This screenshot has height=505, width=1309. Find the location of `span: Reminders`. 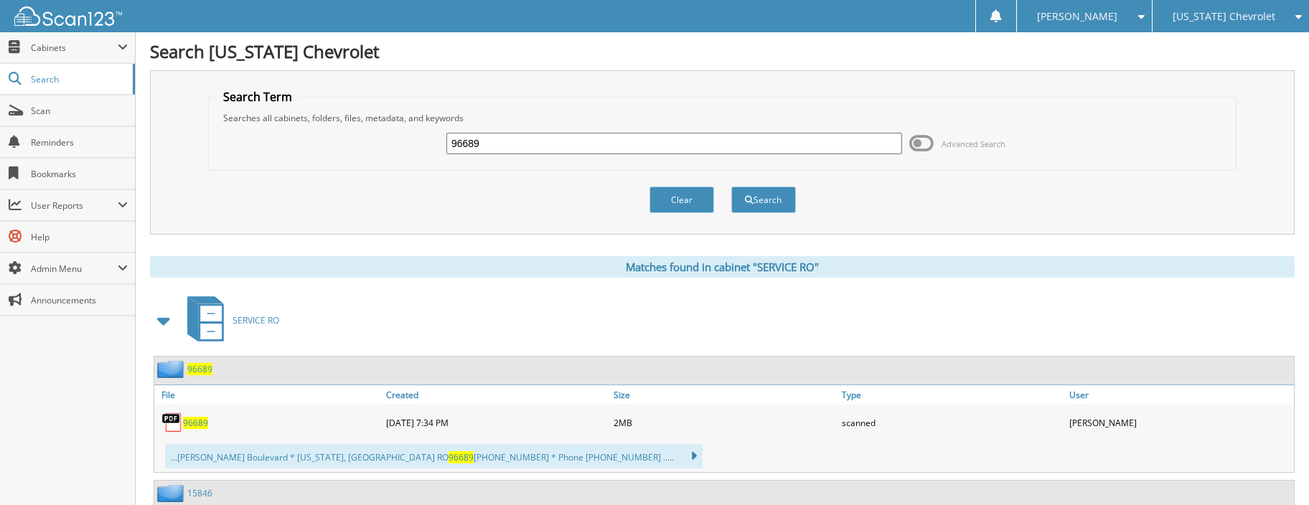

span: Reminders is located at coordinates (79, 142).